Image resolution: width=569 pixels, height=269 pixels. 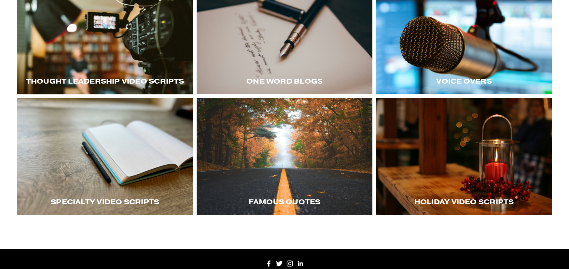 I want to click on a: Twitter, so click(x=279, y=264).